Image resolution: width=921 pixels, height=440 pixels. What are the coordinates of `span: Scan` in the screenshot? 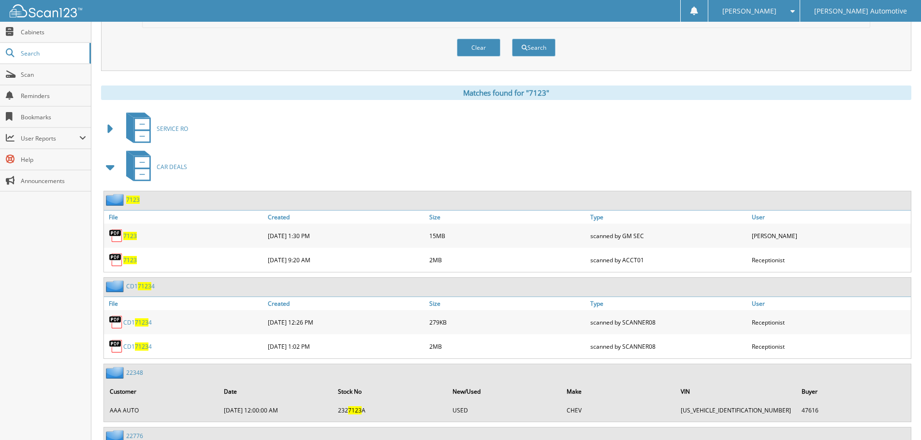 It's located at (53, 74).